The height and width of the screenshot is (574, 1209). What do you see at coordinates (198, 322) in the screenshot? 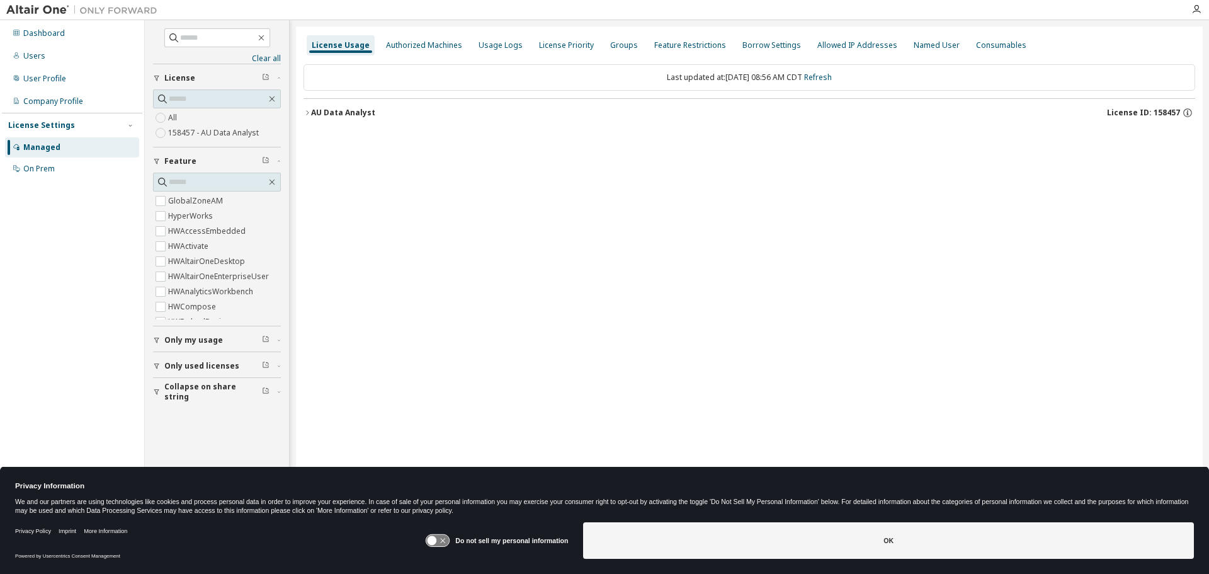
I see `label: HWEmbedBasic` at bounding box center [198, 322].